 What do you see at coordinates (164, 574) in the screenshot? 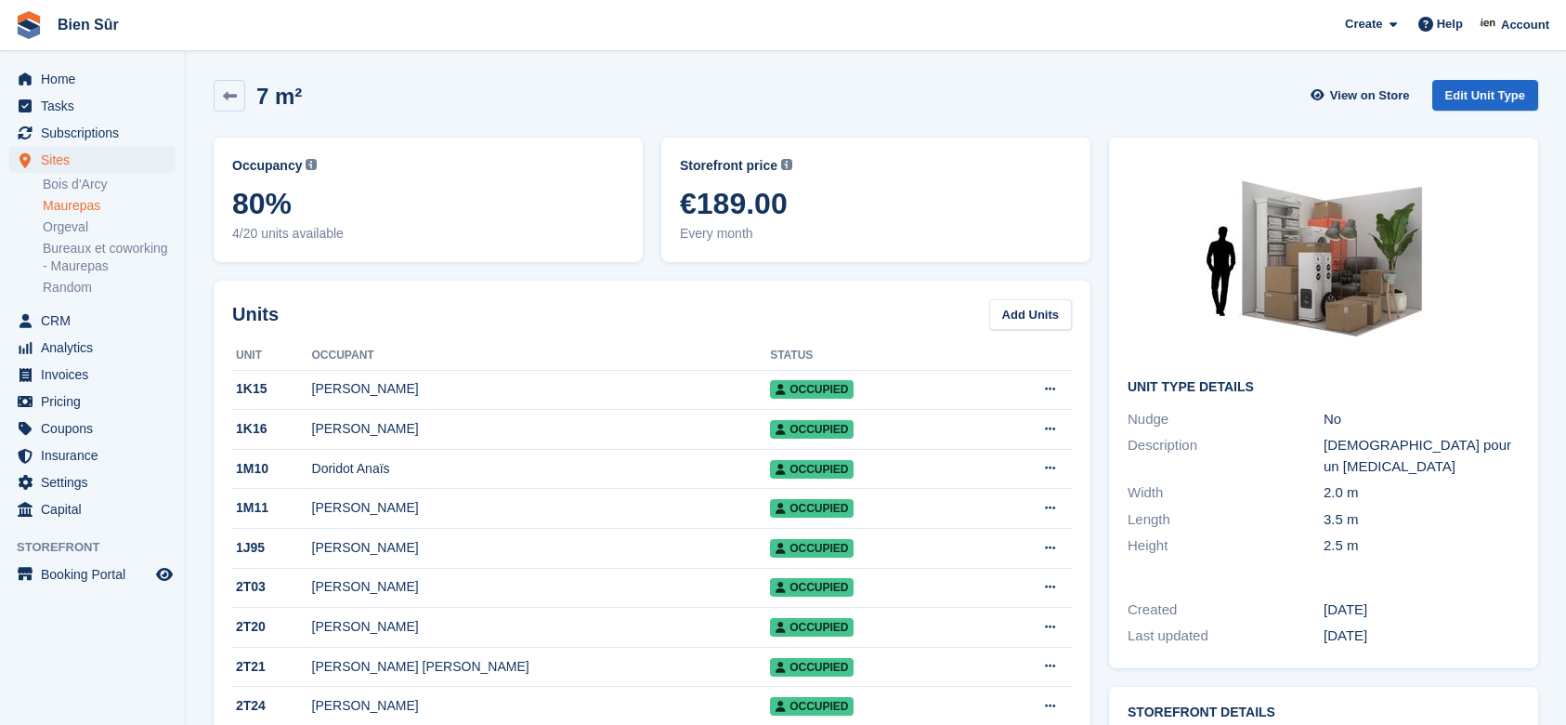
I see `a: Preview store` at bounding box center [164, 574].